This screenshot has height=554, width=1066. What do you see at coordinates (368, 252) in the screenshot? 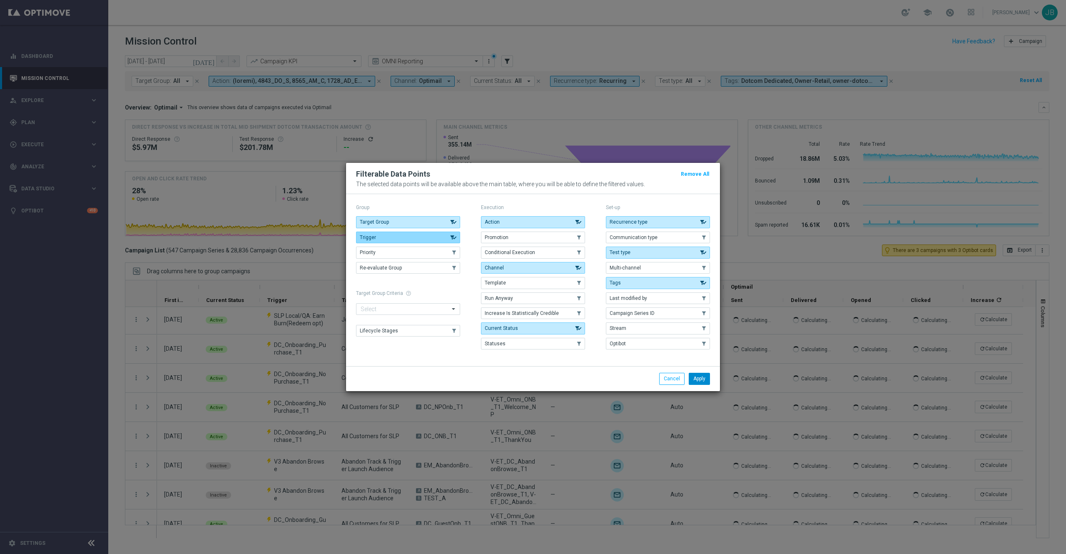
I see `span: Priority` at bounding box center [368, 252].